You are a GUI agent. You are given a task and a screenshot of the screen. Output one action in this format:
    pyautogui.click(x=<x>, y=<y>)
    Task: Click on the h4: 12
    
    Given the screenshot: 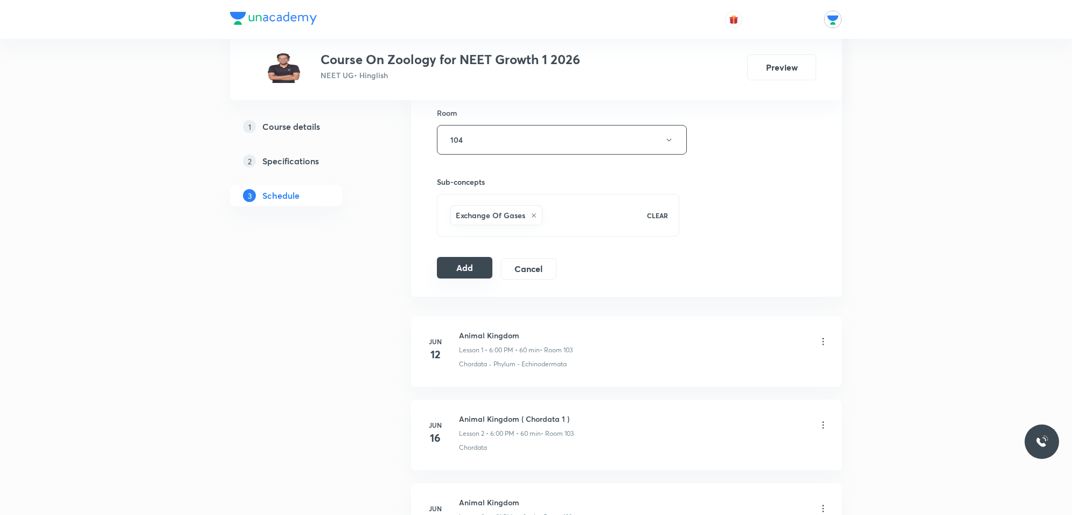 What is the action you would take?
    pyautogui.click(x=435, y=354)
    